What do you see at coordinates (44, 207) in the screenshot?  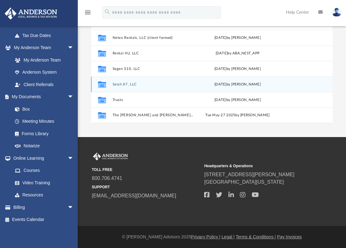 I see `a: Billingarrow_drop_down` at bounding box center [44, 207].